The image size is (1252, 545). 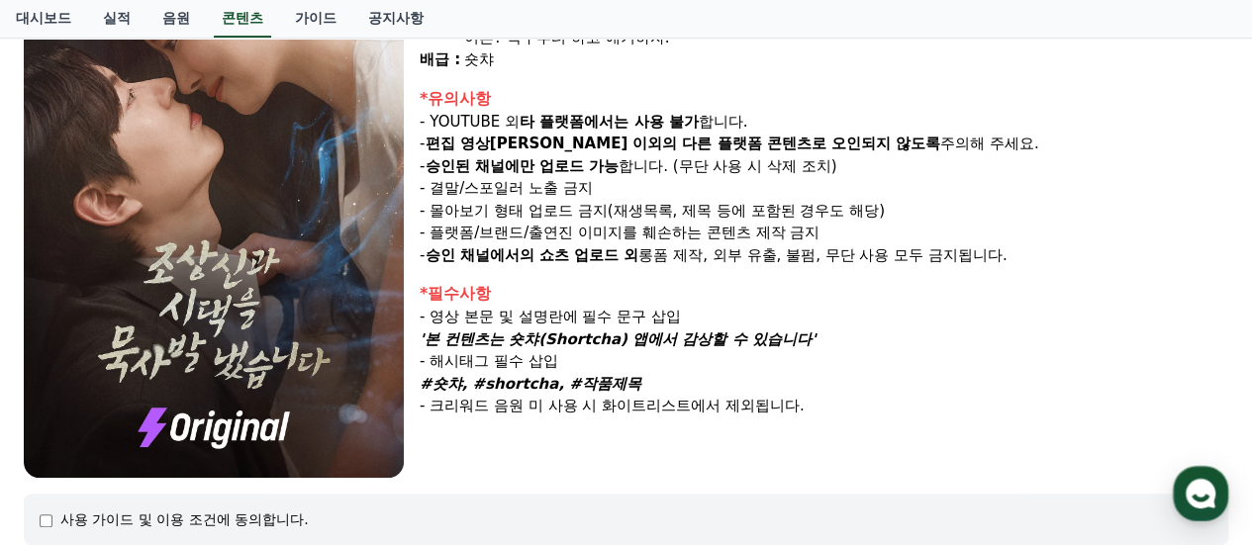 What do you see at coordinates (823, 211) in the screenshot?
I see `p: - 몰아보기 형태 업로드 금지(재생목록, 제목 등에 포함된 경우도 해당)` at bounding box center [823, 211].